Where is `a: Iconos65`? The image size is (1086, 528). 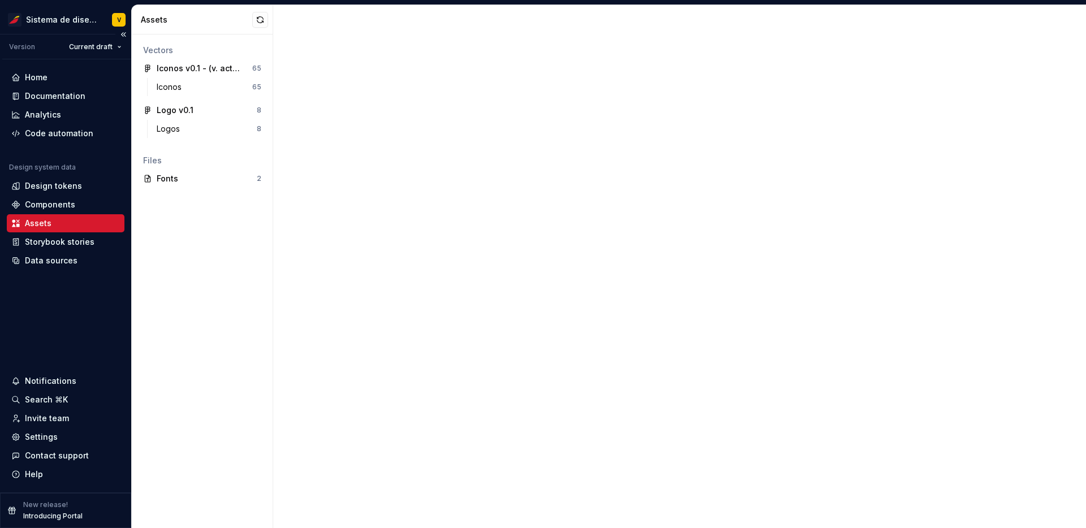 a: Iconos65 is located at coordinates (209, 87).